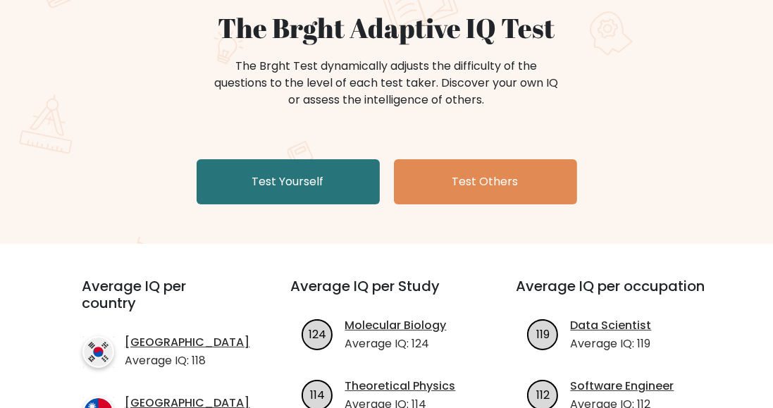 The width and height of the screenshot is (773, 408). I want to click on a: Test Others, so click(486, 182).